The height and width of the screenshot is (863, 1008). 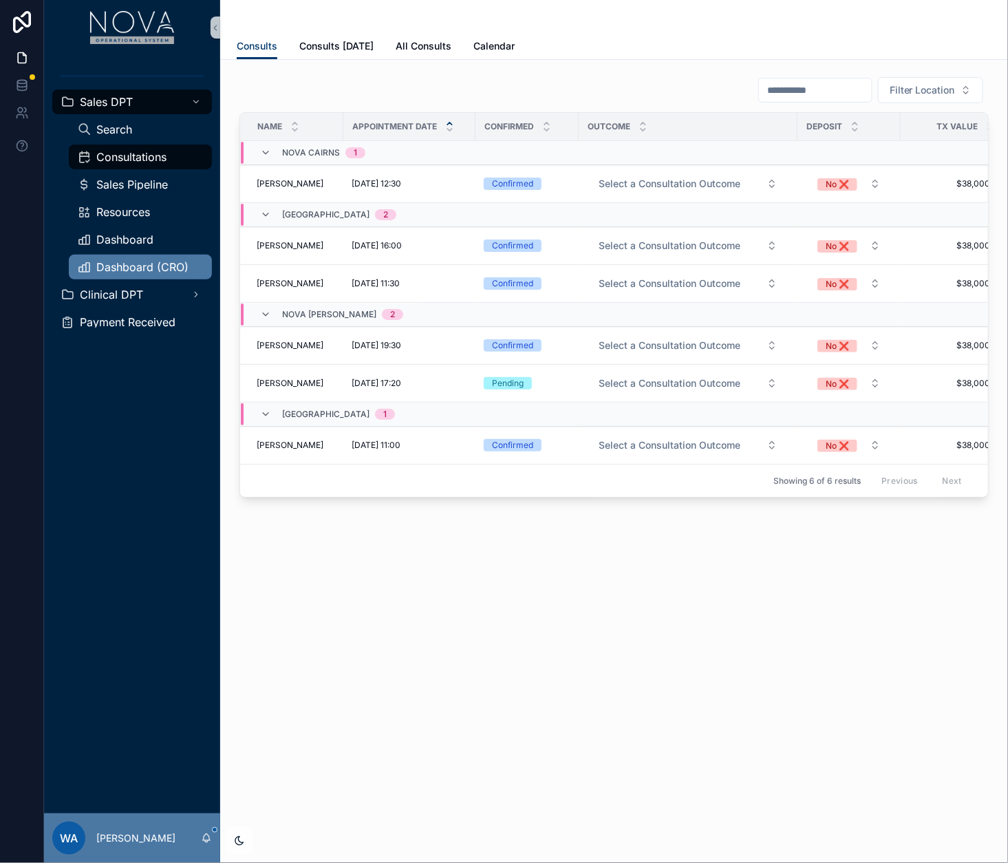 I want to click on span: Resources, so click(x=123, y=212).